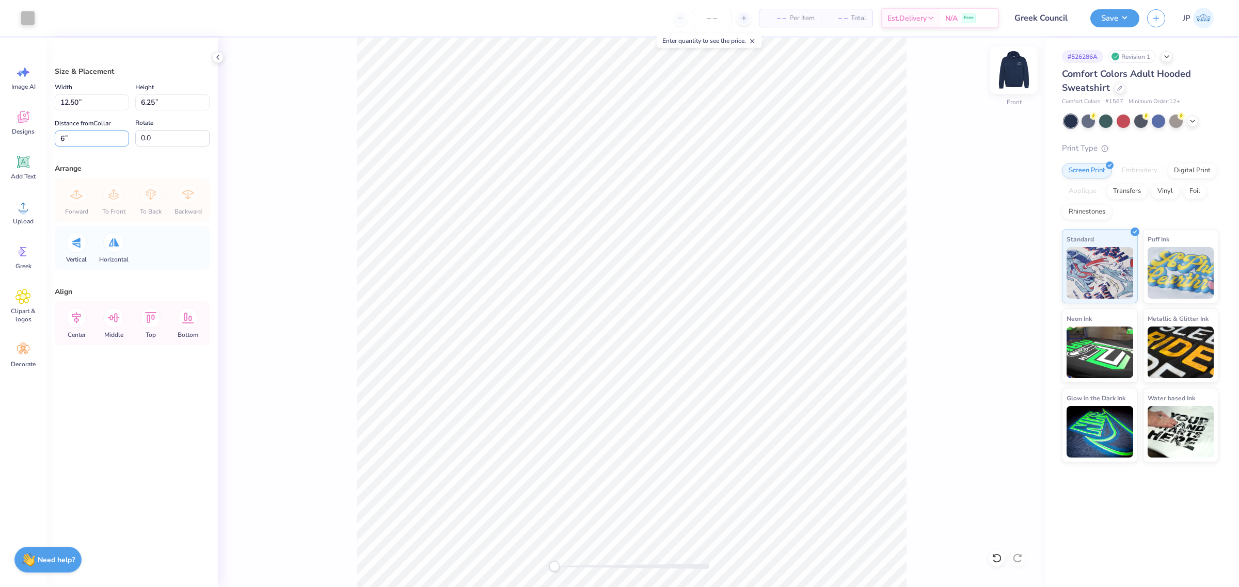  What do you see at coordinates (1171, 398) in the screenshot?
I see `span: Water based Ink` at bounding box center [1171, 398].